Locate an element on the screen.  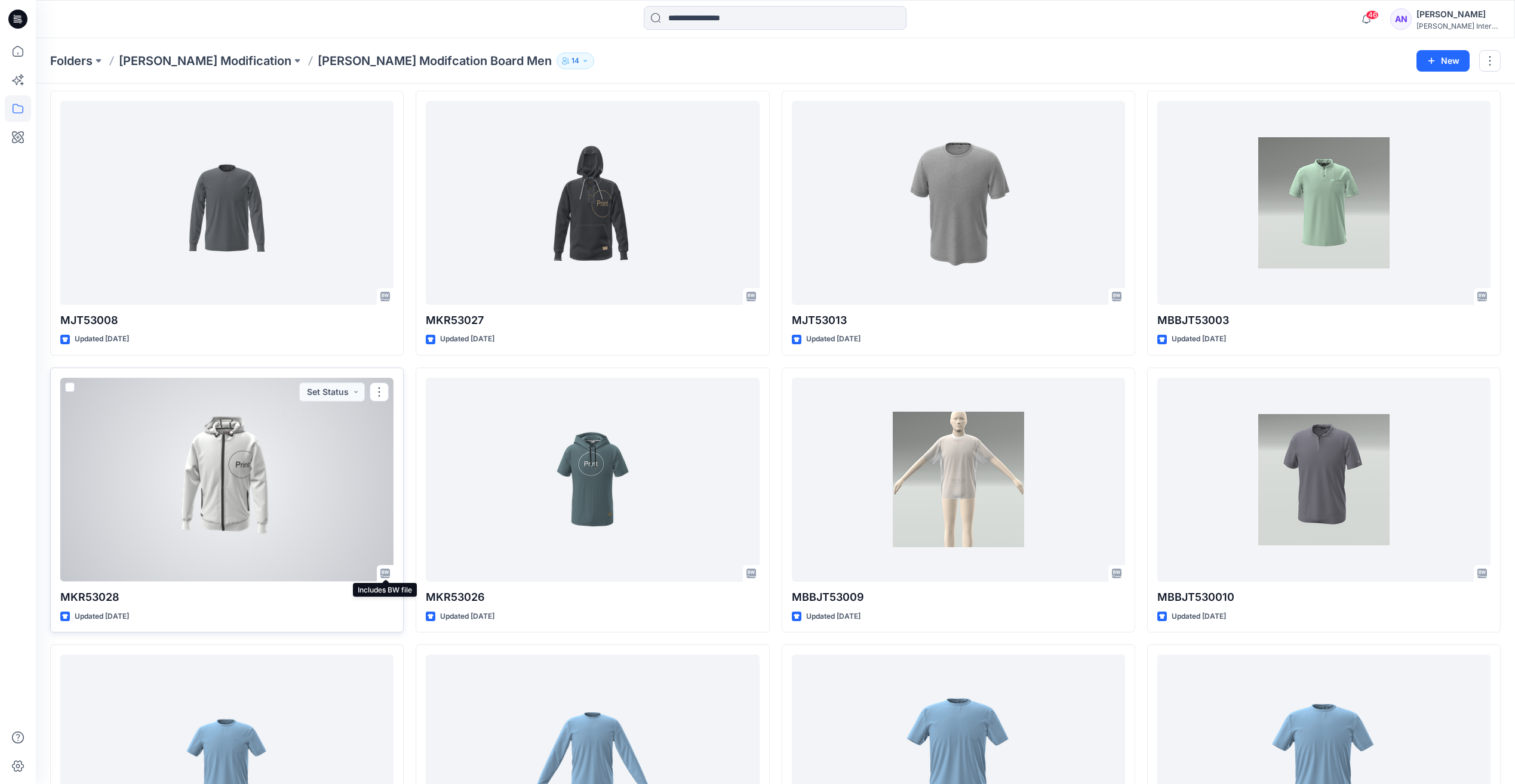
a: MBBJT530010 is located at coordinates (1323, 479).